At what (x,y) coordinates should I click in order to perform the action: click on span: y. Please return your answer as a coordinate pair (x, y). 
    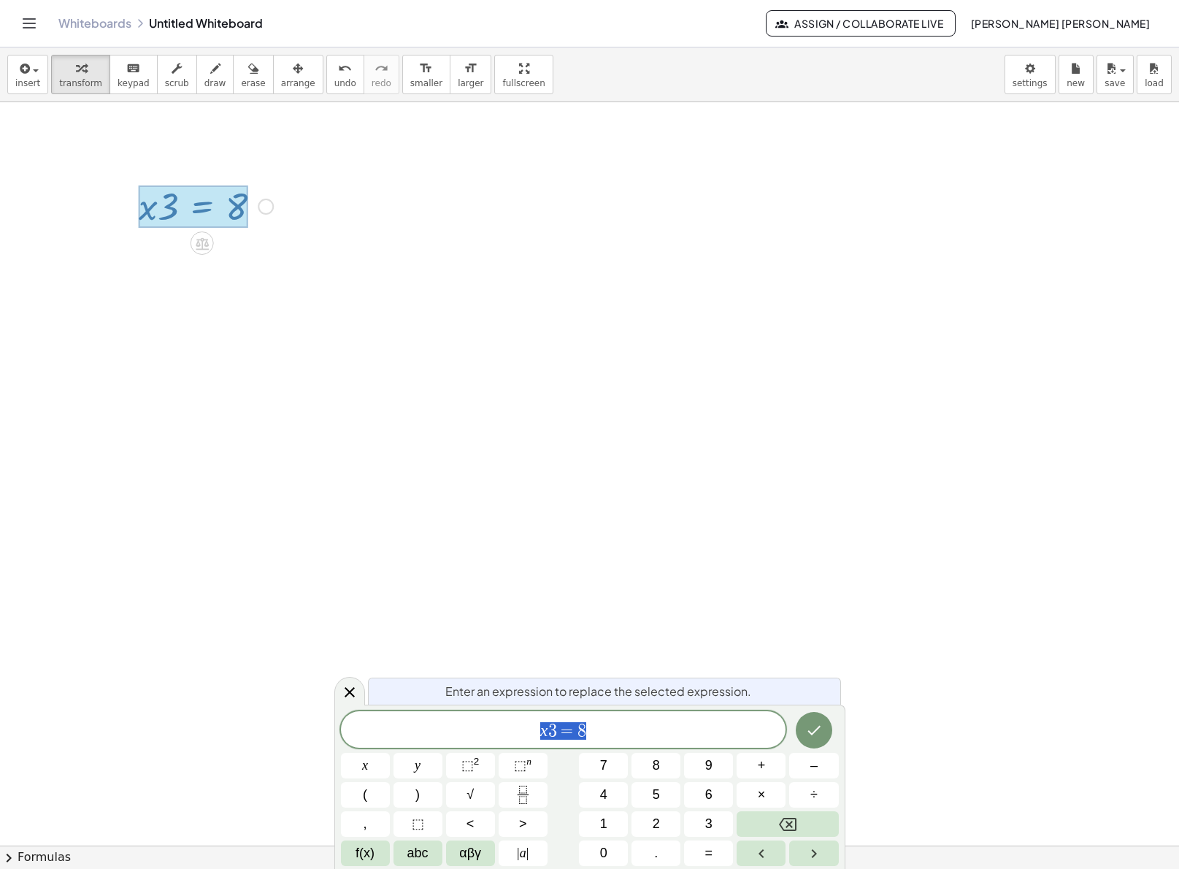
    Looking at the image, I should click on (418, 765).